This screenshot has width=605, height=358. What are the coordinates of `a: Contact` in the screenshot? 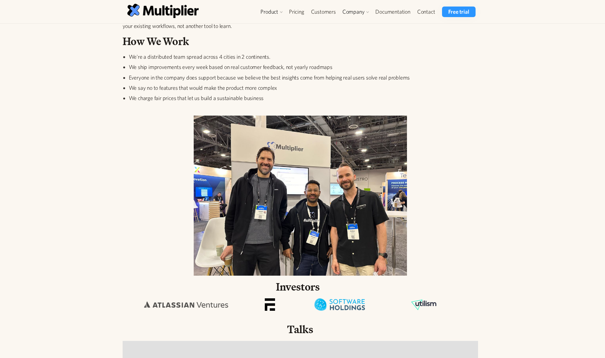 It's located at (426, 12).